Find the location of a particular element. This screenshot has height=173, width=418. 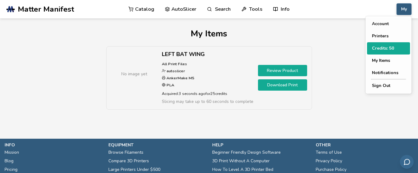

button: My is located at coordinates (404, 9).